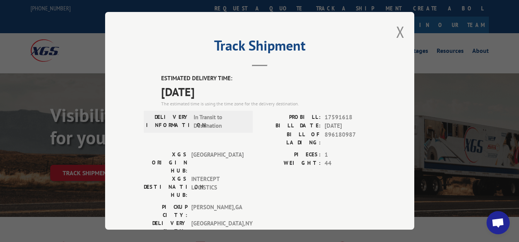 The height and width of the screenshot is (242, 519). Describe the element at coordinates (165, 228) in the screenshot. I see `label: DELIVERY CITY:` at that location.